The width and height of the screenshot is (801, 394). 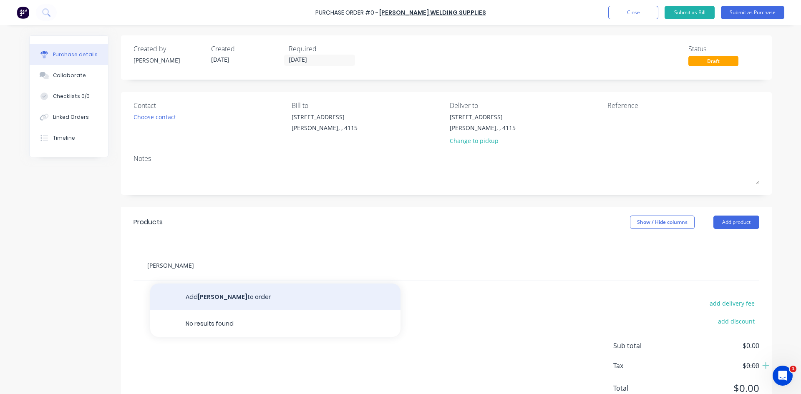 What do you see at coordinates (64, 138) in the screenshot?
I see `div: Timeline` at bounding box center [64, 138].